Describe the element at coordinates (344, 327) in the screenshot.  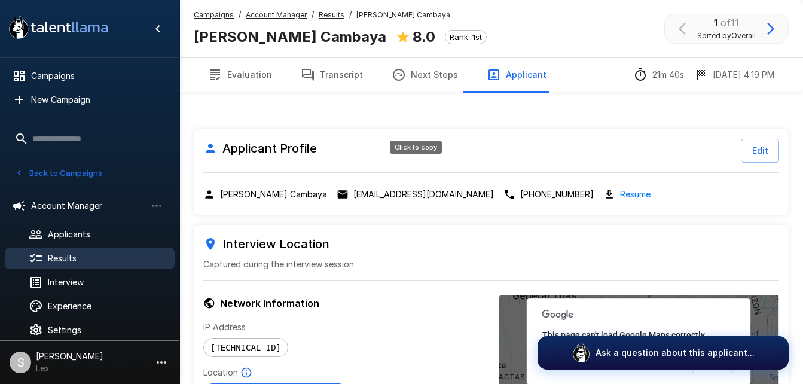
I see `p: IP Address` at that location.